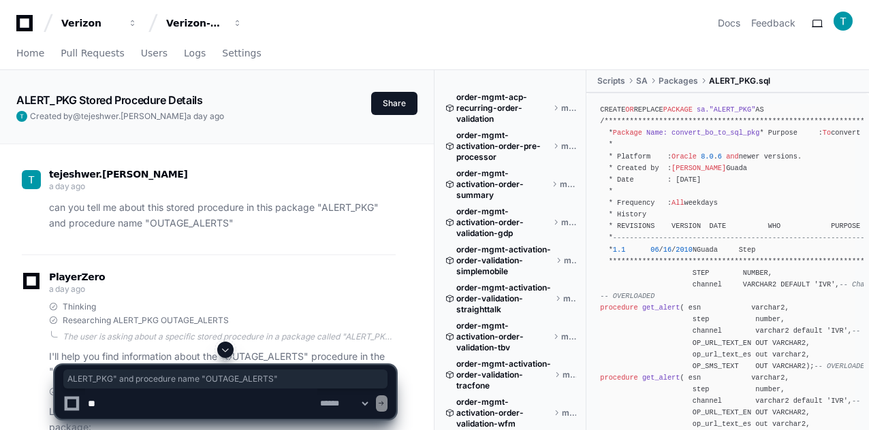 The image size is (869, 430). I want to click on span: Home, so click(30, 53).